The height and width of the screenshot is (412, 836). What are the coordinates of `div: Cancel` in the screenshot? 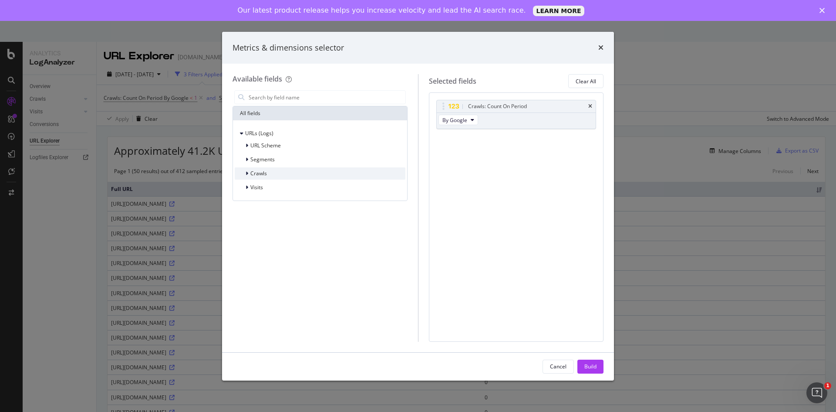 It's located at (558, 366).